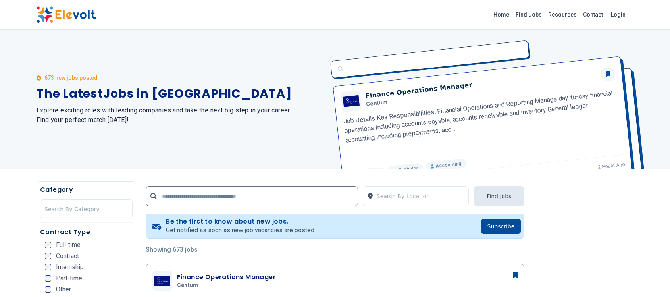 This screenshot has width=670, height=297. What do you see at coordinates (48, 256) in the screenshot?
I see `input: Contract` at bounding box center [48, 256].